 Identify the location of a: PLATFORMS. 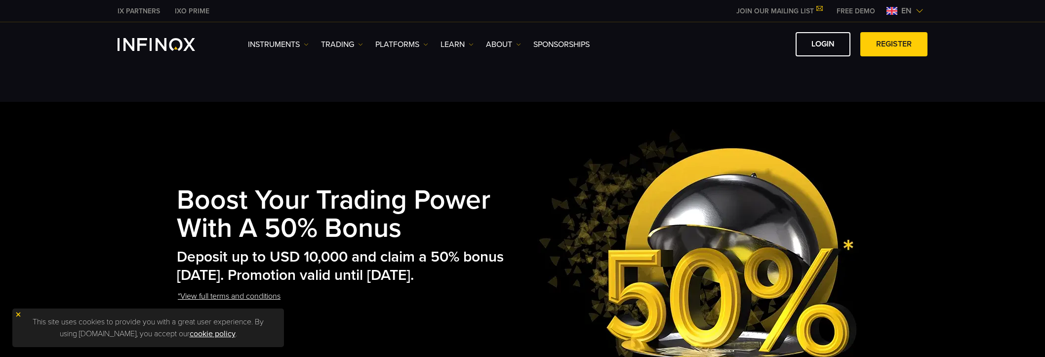
(402, 44).